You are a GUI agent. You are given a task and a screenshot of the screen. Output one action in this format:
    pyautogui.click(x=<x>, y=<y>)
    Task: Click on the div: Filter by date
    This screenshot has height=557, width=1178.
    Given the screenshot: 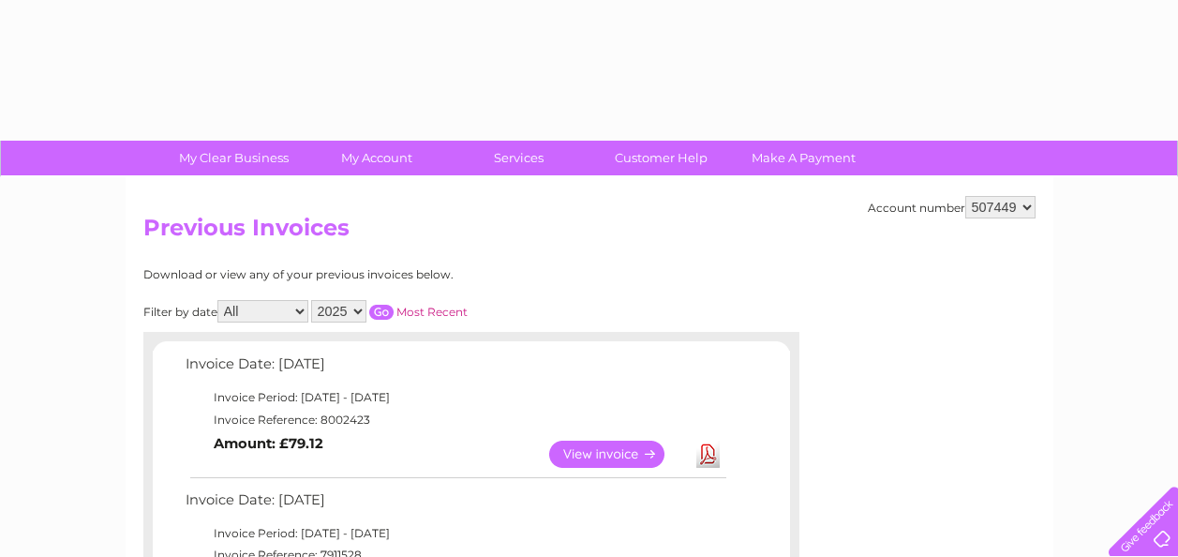 What is the action you would take?
    pyautogui.click(x=389, y=311)
    